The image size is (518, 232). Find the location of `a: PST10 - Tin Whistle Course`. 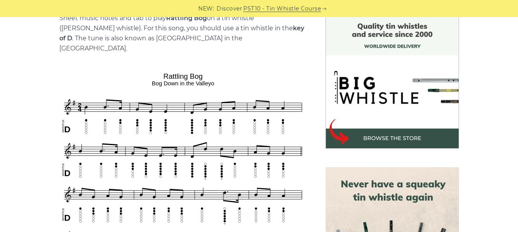

a: PST10 - Tin Whistle Course is located at coordinates (282, 9).